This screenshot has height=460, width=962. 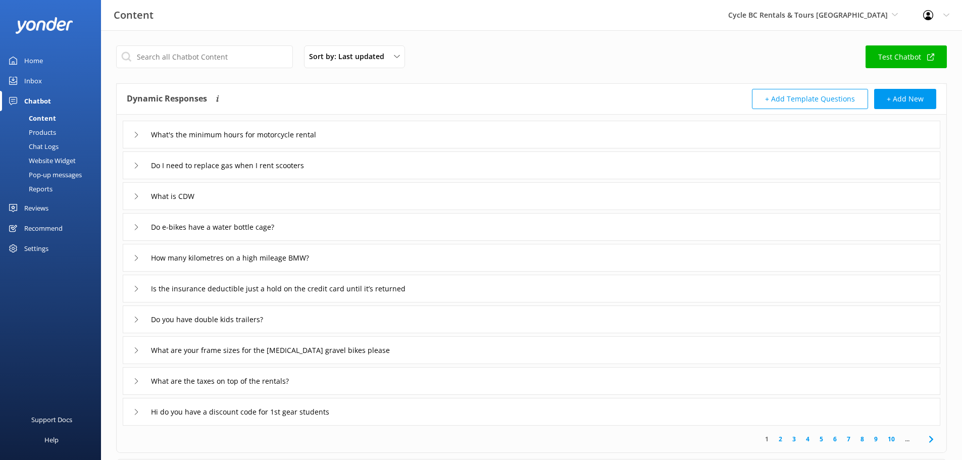 I want to click on a: Test Chatbot, so click(x=906, y=57).